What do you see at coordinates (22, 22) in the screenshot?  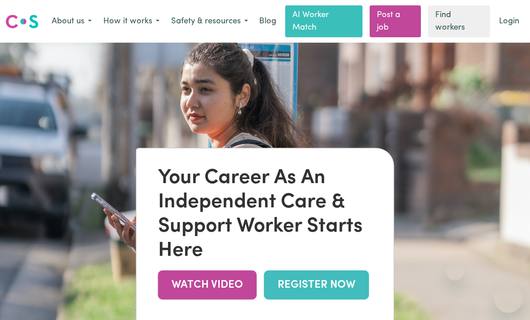 I see `a: Careseekers logo` at bounding box center [22, 22].